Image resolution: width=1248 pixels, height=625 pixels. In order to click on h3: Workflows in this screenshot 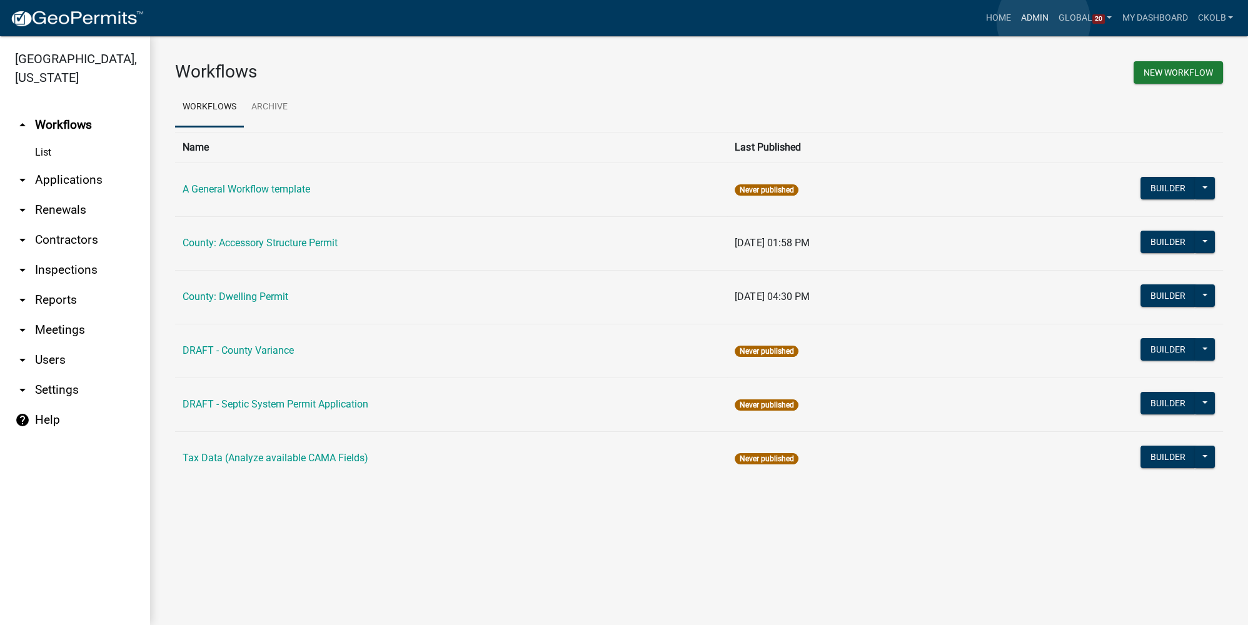, I will do `click(432, 72)`.